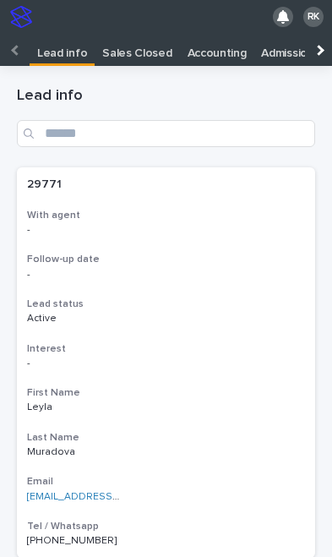 The height and width of the screenshot is (557, 332). What do you see at coordinates (166, 438) in the screenshot?
I see `h3: Last Name` at bounding box center [166, 438].